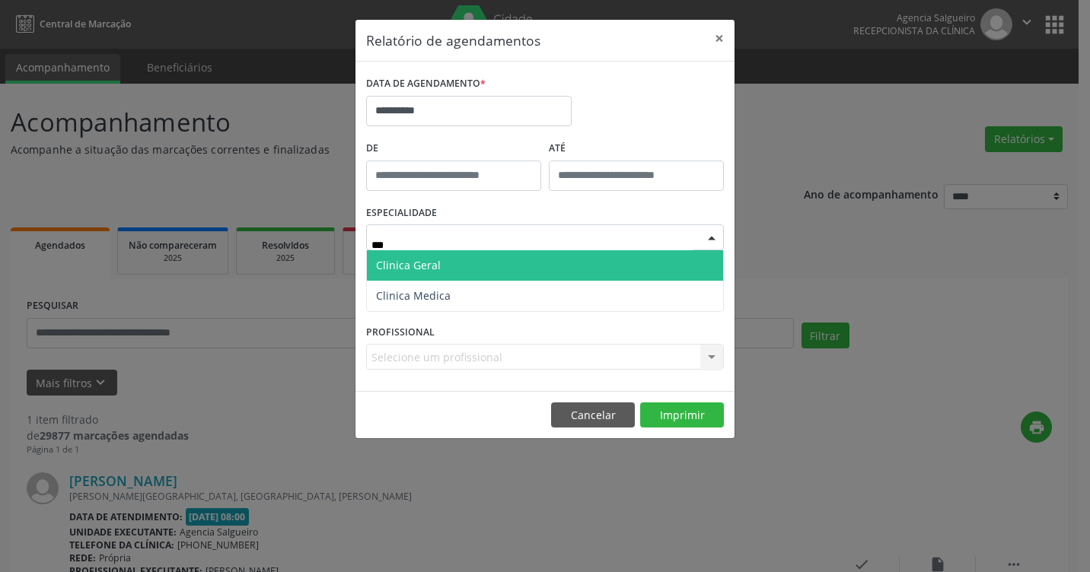 The width and height of the screenshot is (1090, 572). What do you see at coordinates (401, 213) in the screenshot?
I see `label: ESPECIALIDADE` at bounding box center [401, 213].